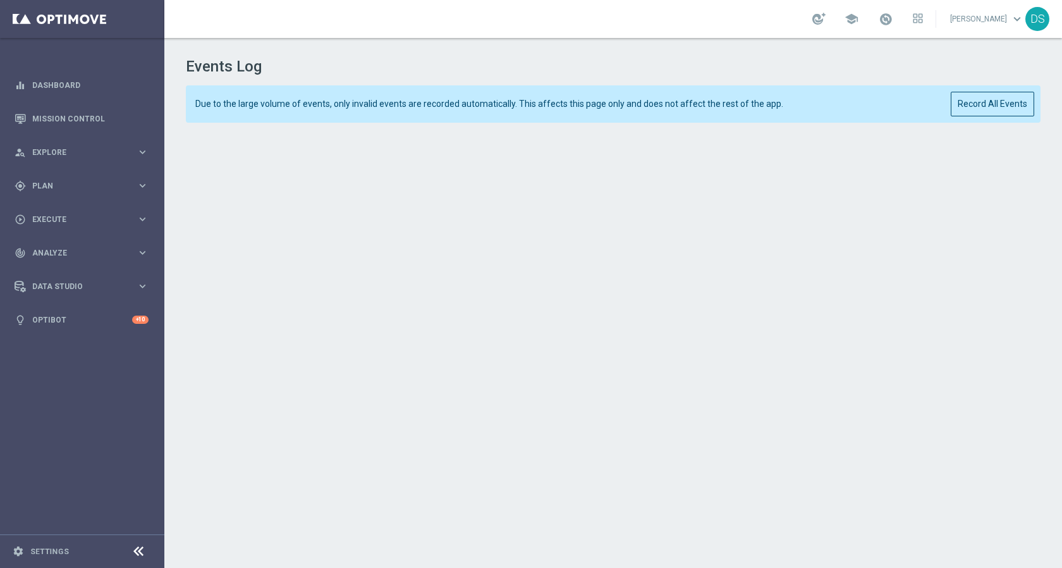 The height and width of the screenshot is (568, 1062). Describe the element at coordinates (82, 320) in the screenshot. I see `div: lightbulb Optibot +10` at that location.